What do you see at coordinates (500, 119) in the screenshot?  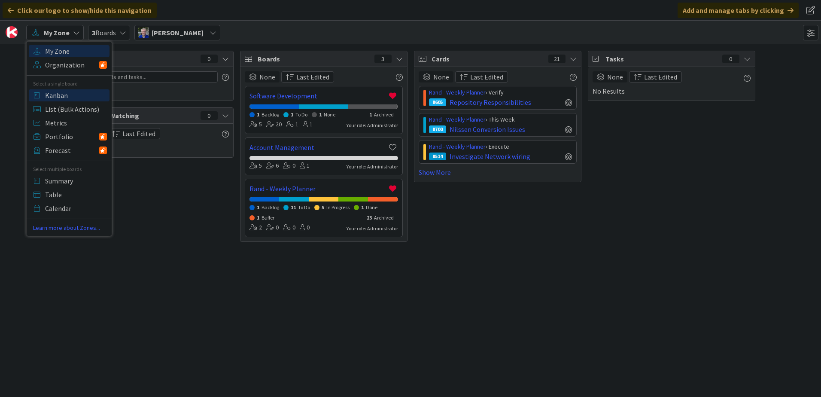 I see `div: › This Week` at bounding box center [500, 119].